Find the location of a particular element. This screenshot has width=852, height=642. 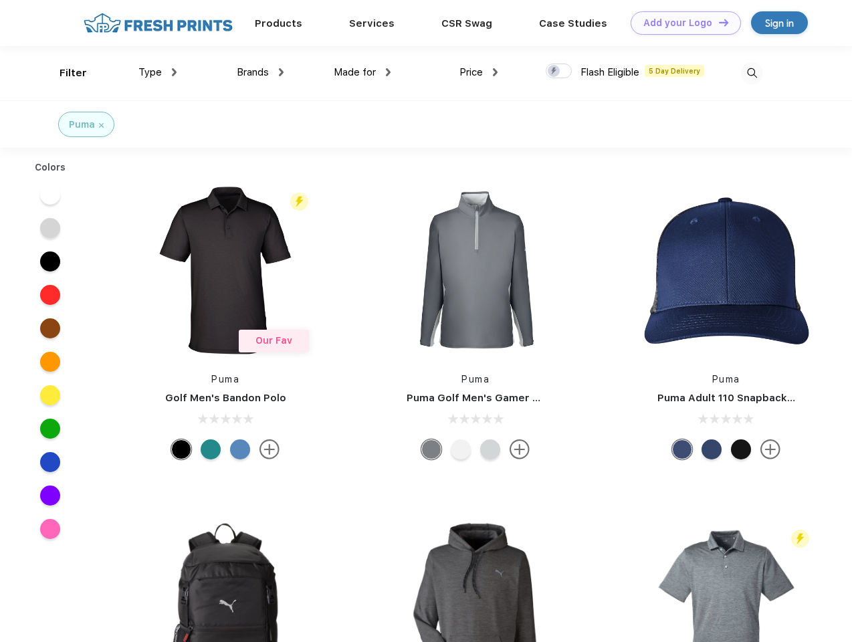

div: Pma Blk with Pma Blk is located at coordinates (741, 450).